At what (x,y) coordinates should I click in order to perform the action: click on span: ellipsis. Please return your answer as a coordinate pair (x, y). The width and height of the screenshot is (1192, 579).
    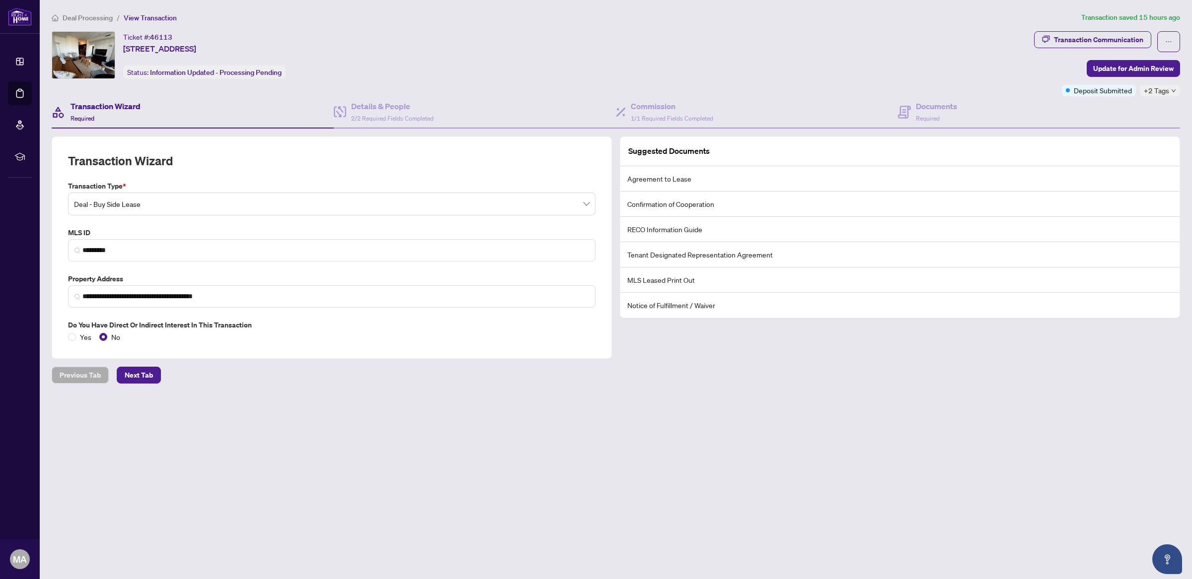
    Looking at the image, I should click on (1168, 42).